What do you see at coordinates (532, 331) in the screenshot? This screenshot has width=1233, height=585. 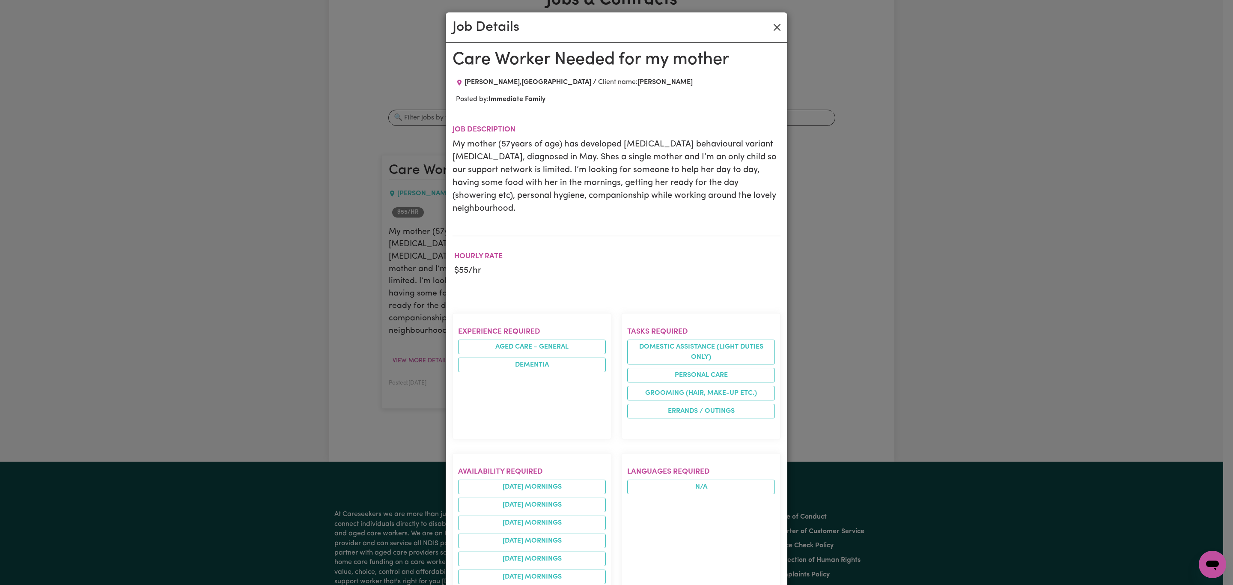 I see `h2: Experience required` at bounding box center [532, 331].